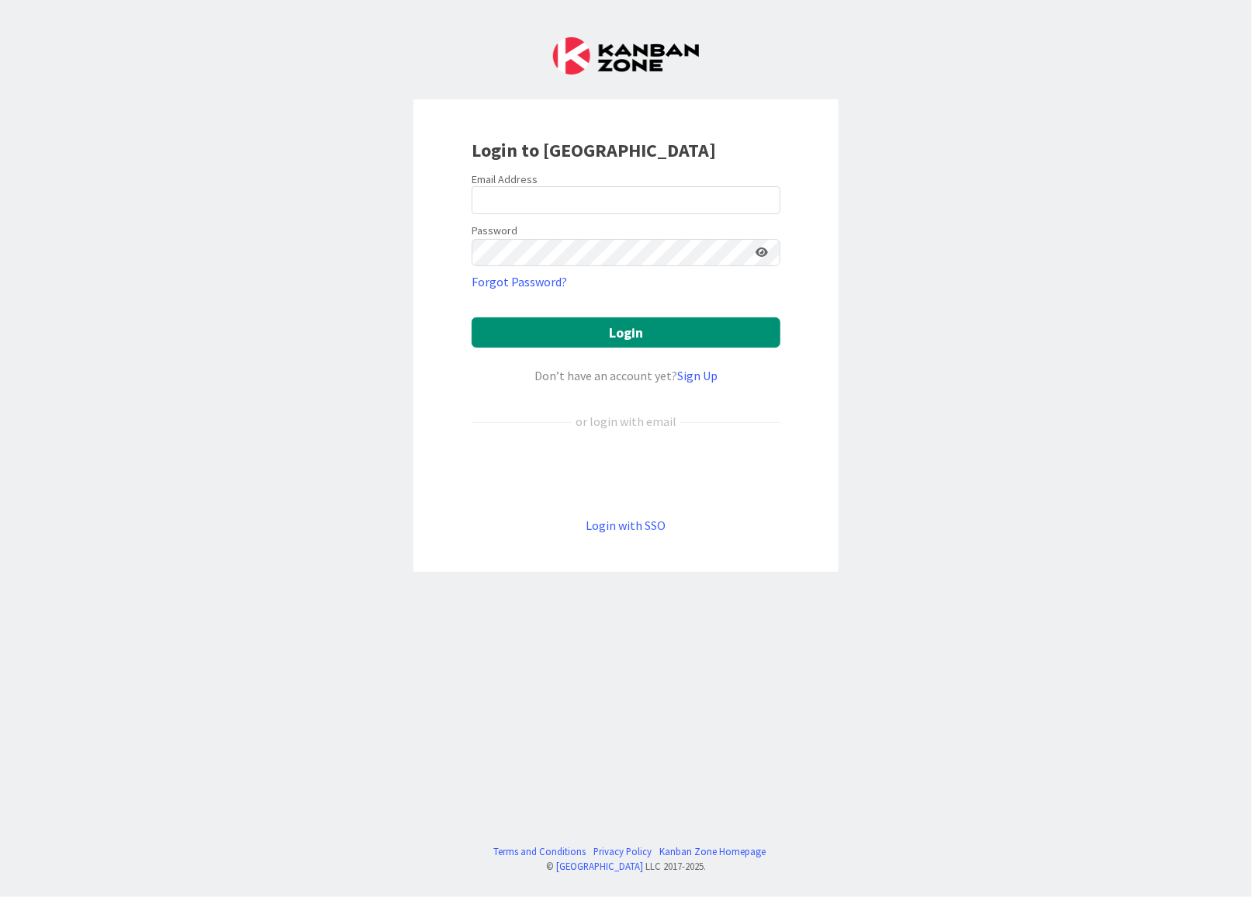 Image resolution: width=1252 pixels, height=897 pixels. Describe the element at coordinates (626, 525) in the screenshot. I see `a: Login with SSO` at that location.